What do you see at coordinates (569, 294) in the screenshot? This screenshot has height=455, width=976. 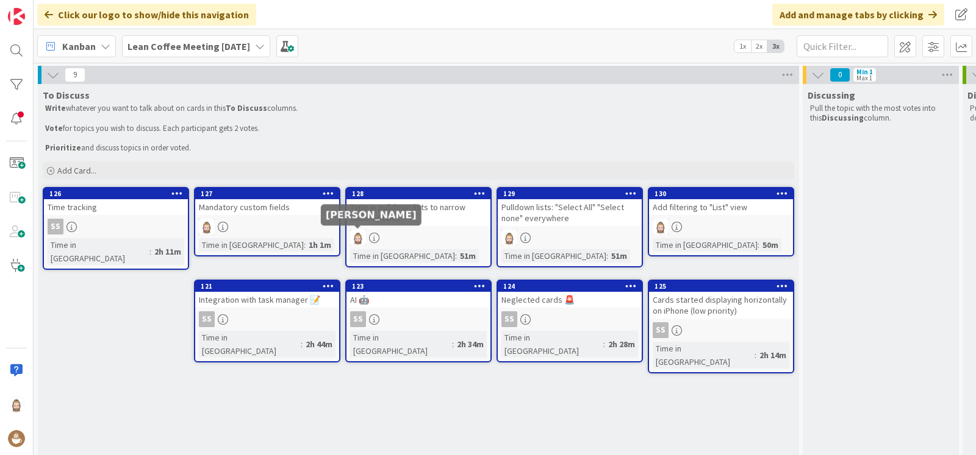 I see `div: 124Neglected cards 🚨` at bounding box center [569, 294].